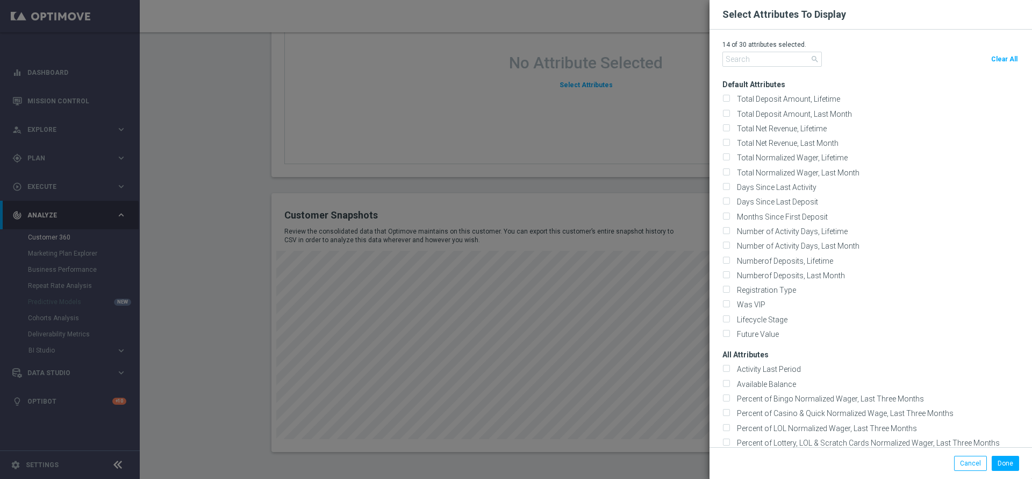  Describe the element at coordinates (789, 275) in the screenshot. I see `label: Numberof Deposits, Last Month` at that location.